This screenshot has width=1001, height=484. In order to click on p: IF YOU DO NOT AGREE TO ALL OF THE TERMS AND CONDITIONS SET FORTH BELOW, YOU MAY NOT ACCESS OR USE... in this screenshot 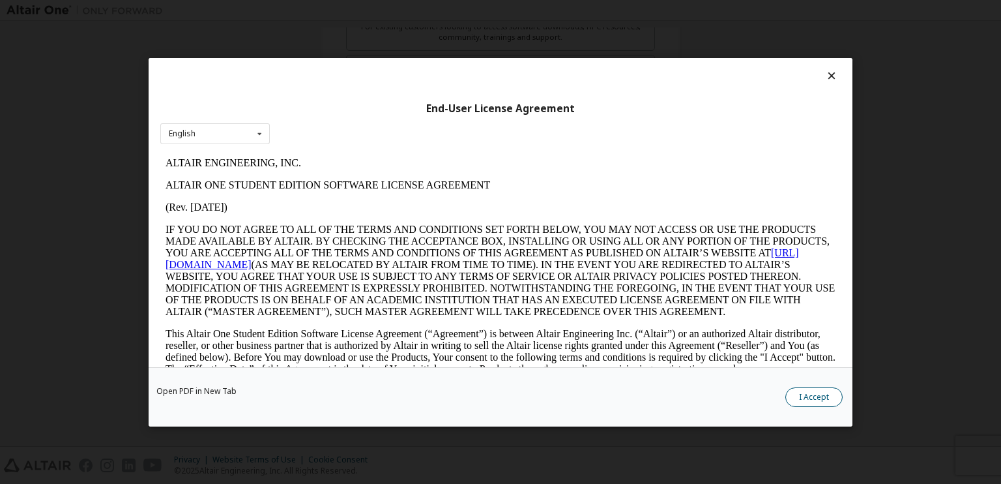, I will do `click(340, 119)`.